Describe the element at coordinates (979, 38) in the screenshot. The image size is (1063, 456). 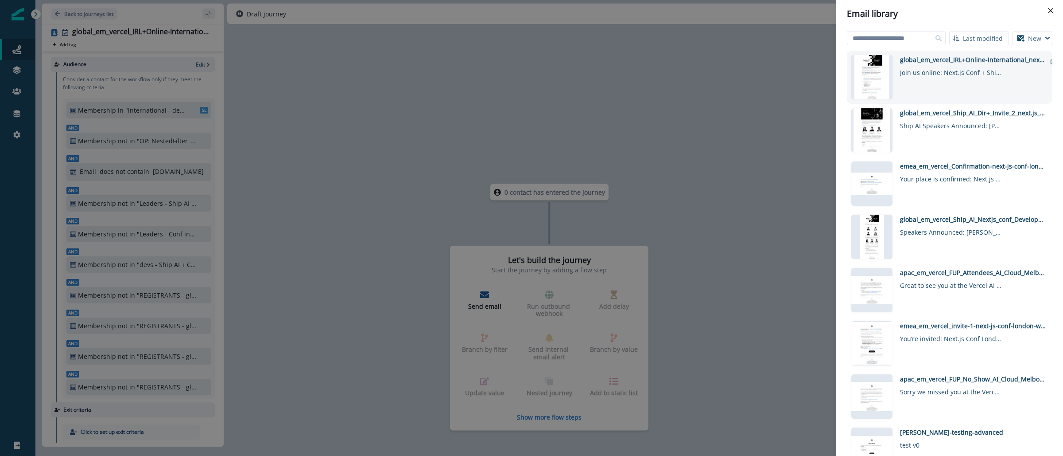
I see `button: Last modified` at that location.